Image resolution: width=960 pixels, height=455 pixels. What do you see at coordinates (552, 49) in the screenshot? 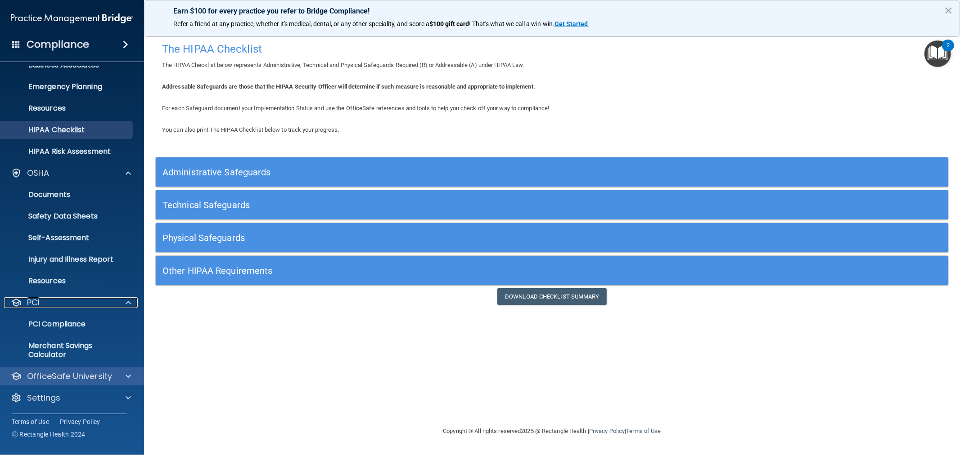
I see `h4: The HIPAA Checklist` at bounding box center [552, 49].